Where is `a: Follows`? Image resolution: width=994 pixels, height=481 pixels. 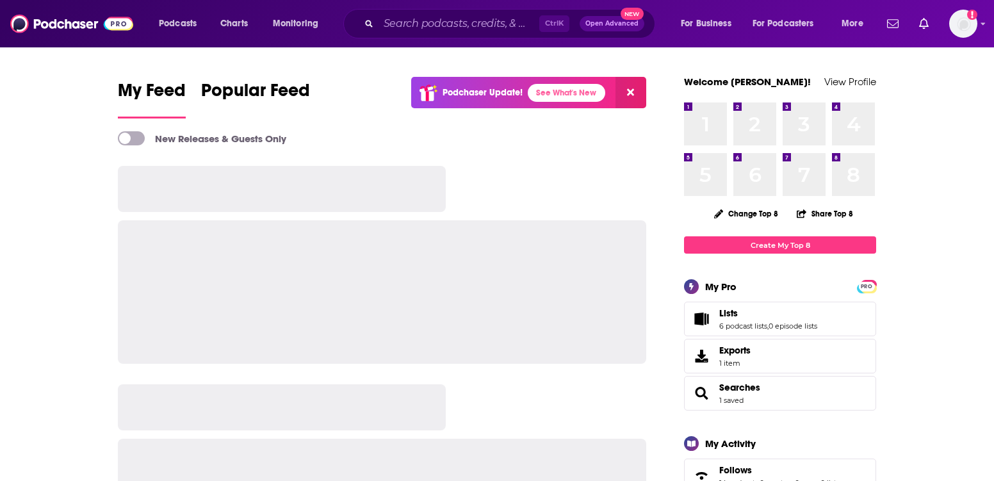
a: Follows is located at coordinates (780, 470).